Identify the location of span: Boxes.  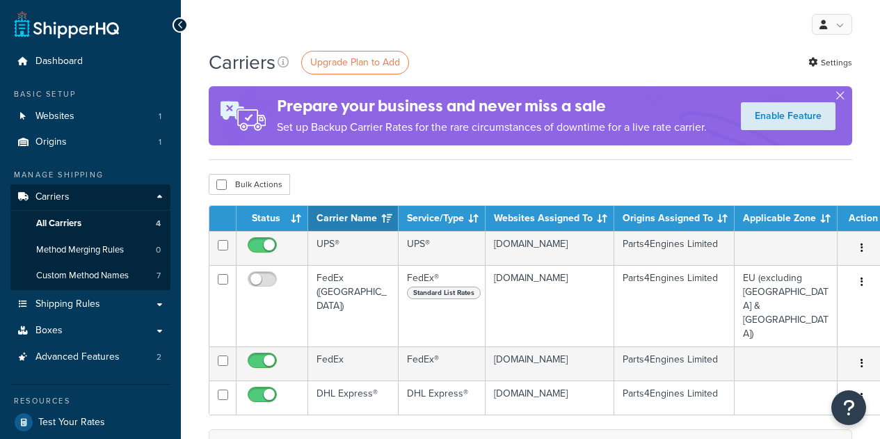
(49, 330).